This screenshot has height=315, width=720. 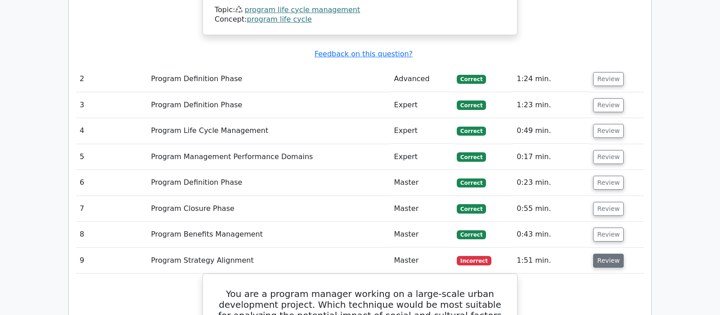 What do you see at coordinates (360, 10) in the screenshot?
I see `div: Topic:` at bounding box center [360, 10].